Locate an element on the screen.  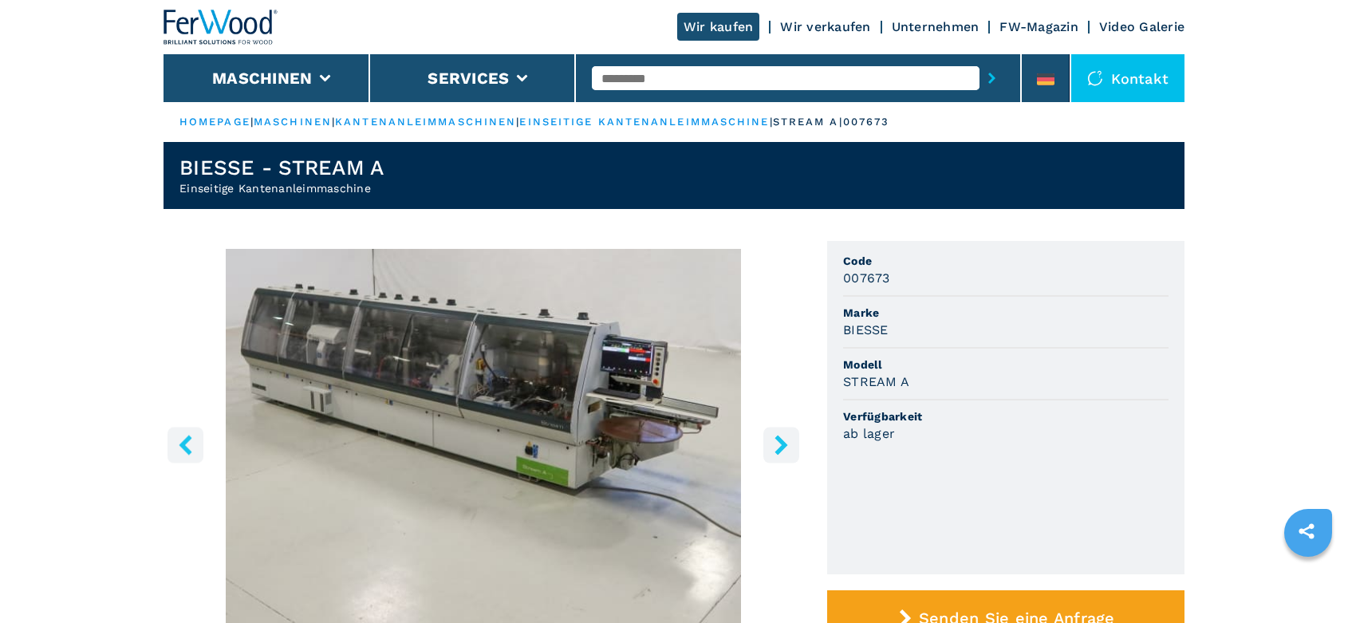
a: Unternehmen is located at coordinates (935, 26).